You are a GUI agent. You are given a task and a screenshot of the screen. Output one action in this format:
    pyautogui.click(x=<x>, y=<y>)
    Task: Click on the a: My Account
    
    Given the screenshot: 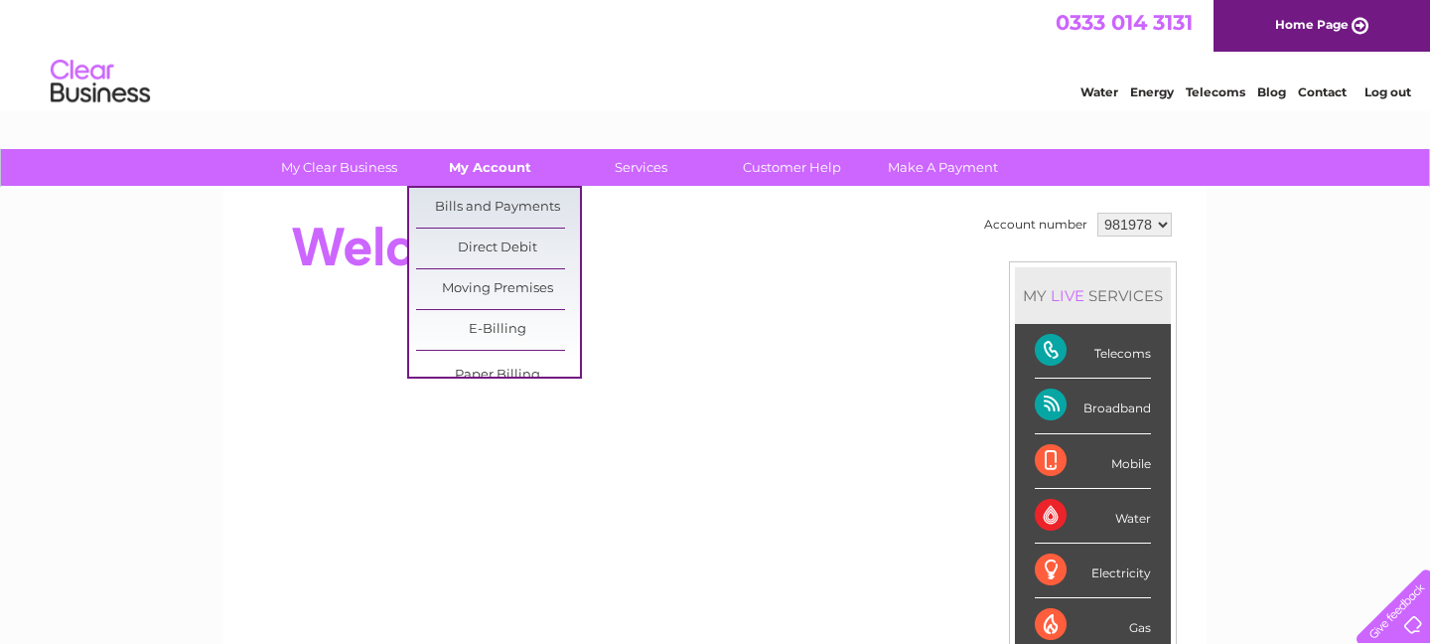 What is the action you would take?
    pyautogui.click(x=490, y=167)
    